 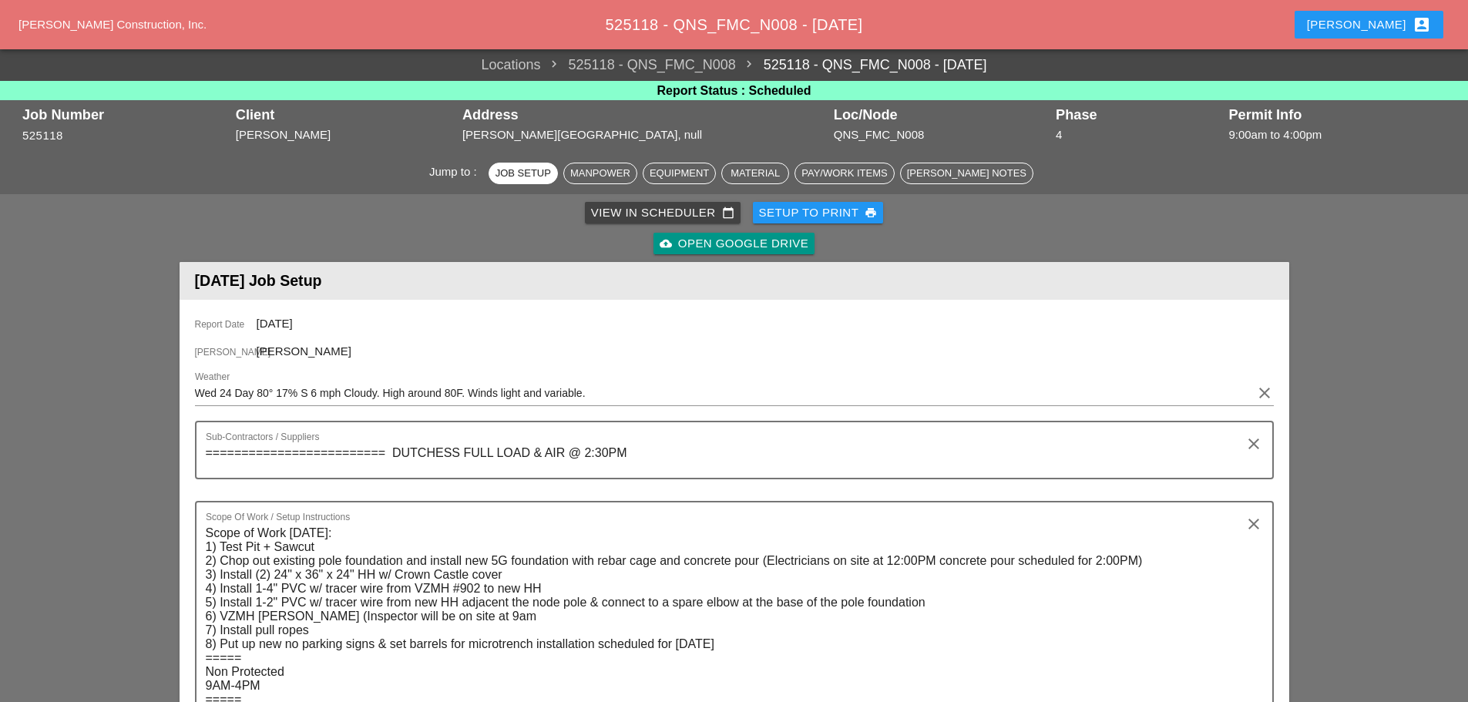 I want to click on div: Setup to Print, so click(x=819, y=213).